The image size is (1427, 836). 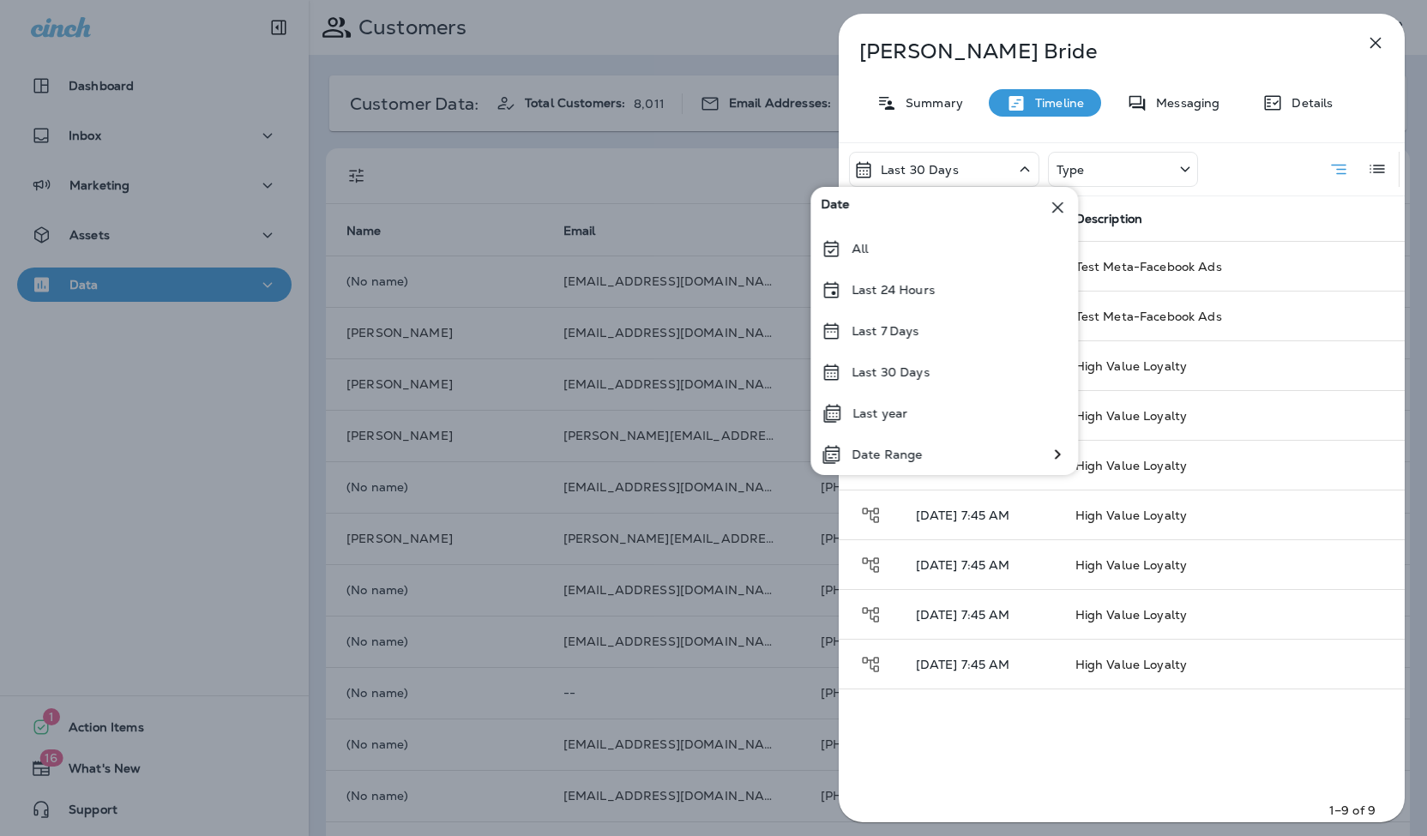 What do you see at coordinates (1339, 169) in the screenshot?
I see `button: Summary View` at bounding box center [1339, 169].